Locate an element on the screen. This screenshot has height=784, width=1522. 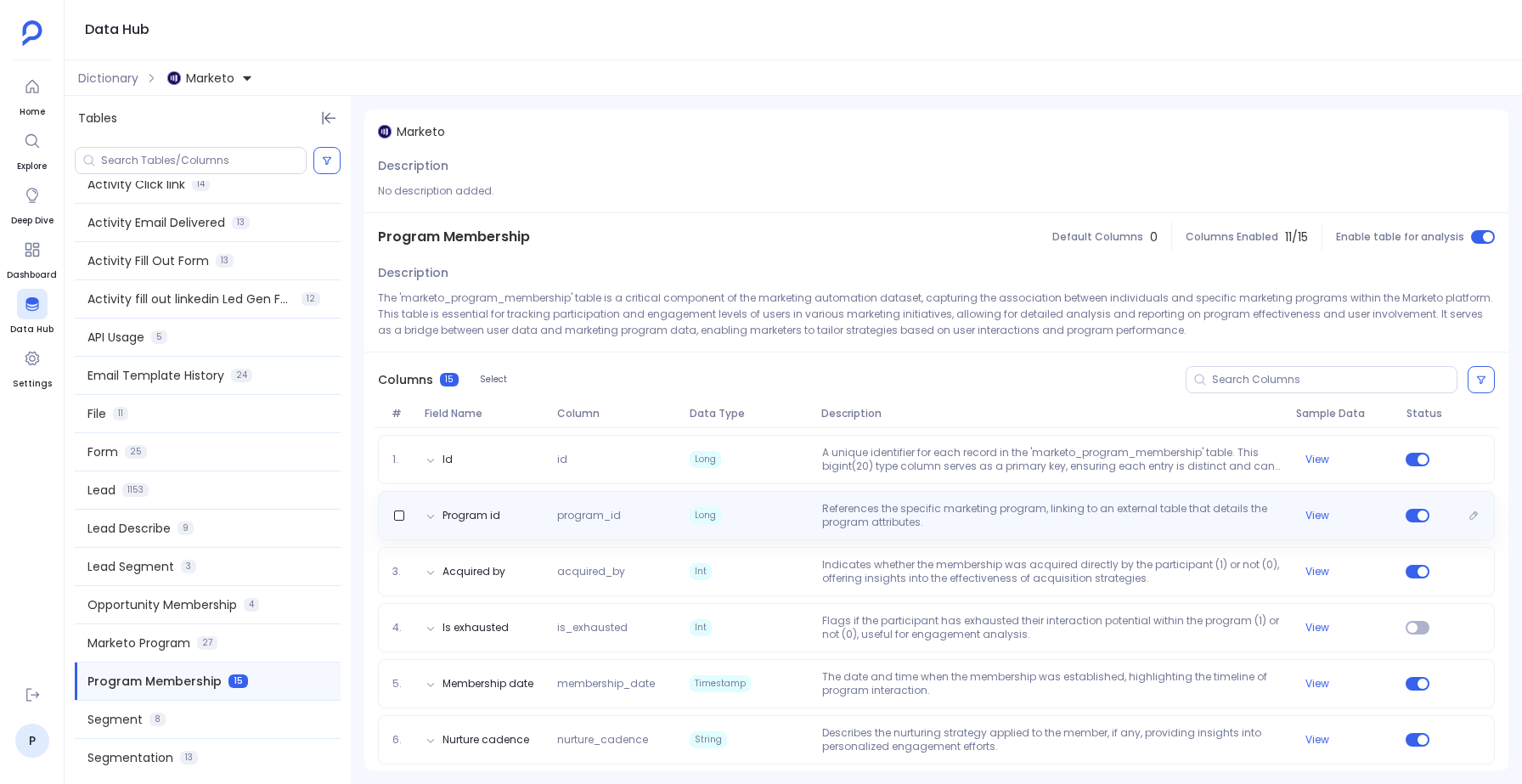
span: Sample Data is located at coordinates (1345, 414).